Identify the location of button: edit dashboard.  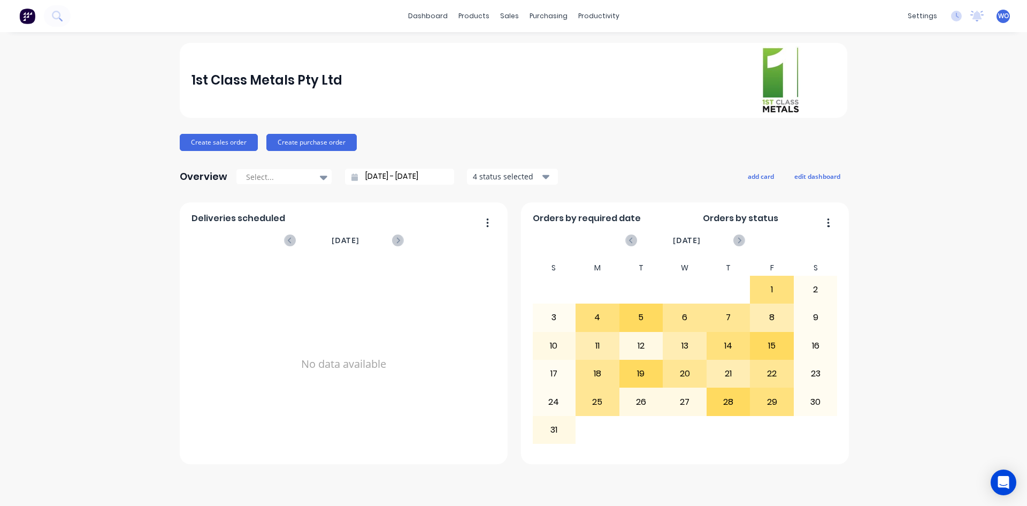
(818, 176).